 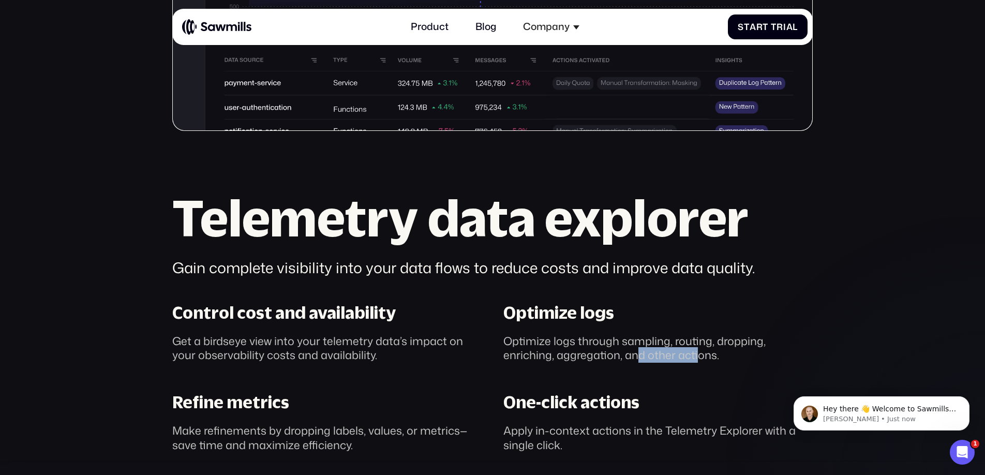 I want to click on p: Hey there 👋 Welcome to Sawmills. The smart telemetry management platform that solves cost, qualit..., so click(x=112, y=35).